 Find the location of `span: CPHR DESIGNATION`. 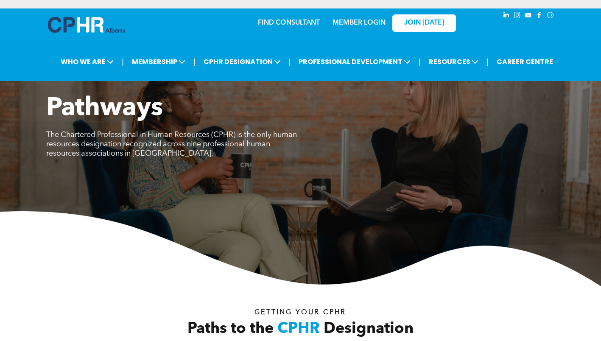

span: CPHR DESIGNATION is located at coordinates (242, 61).